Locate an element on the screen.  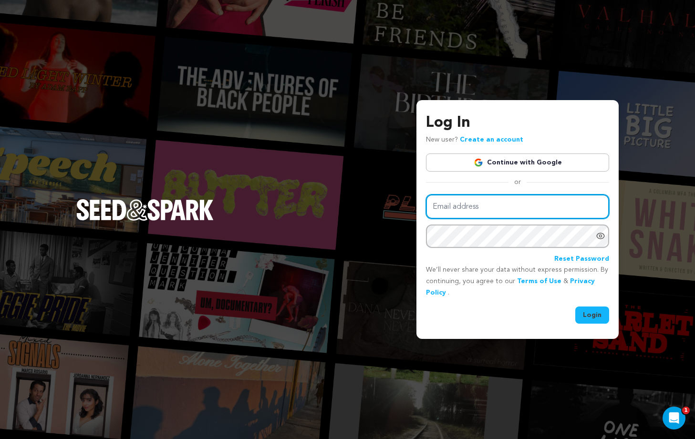
img: Seed&Spark Logo is located at coordinates (145, 210).